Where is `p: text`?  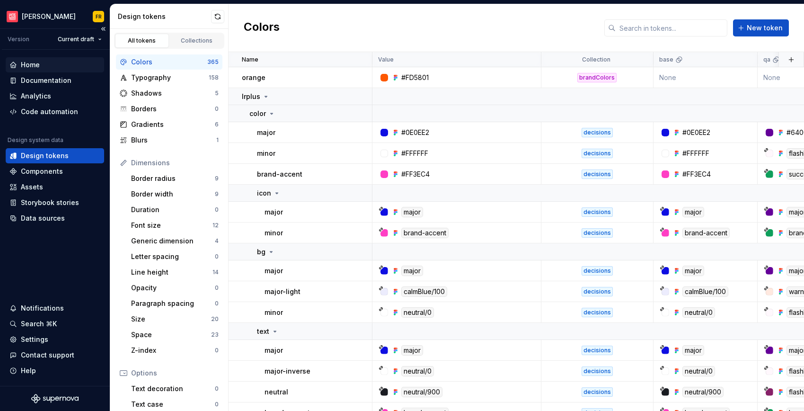 p: text is located at coordinates (263, 331).